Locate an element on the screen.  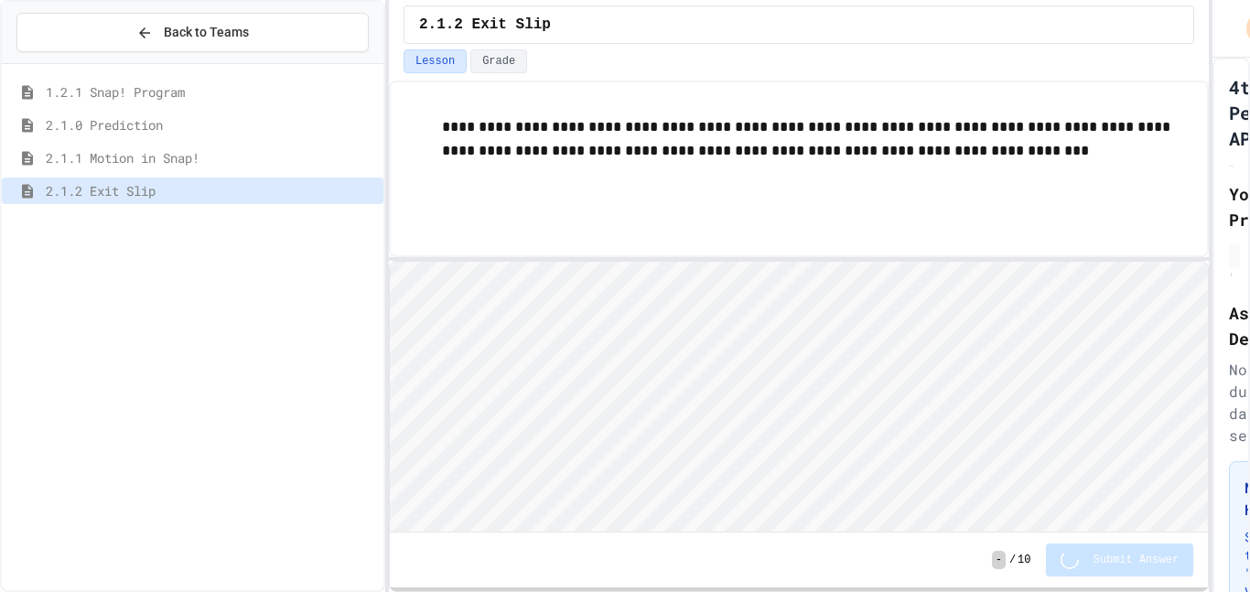
span: 1.2.1 Snap! Program is located at coordinates (211, 92).